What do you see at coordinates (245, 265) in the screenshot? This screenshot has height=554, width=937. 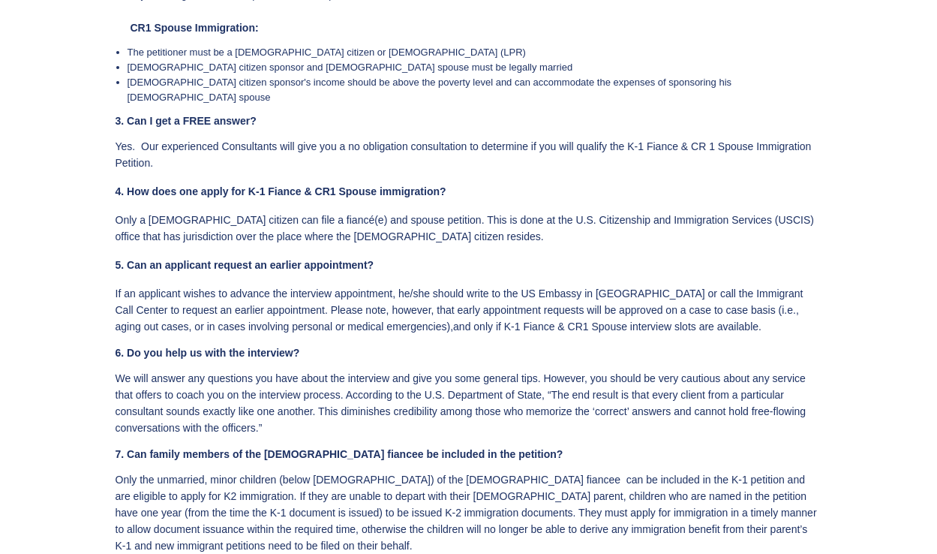 I see `strong: 5. Can an applicant request an earlier appointment?` at bounding box center [245, 265].